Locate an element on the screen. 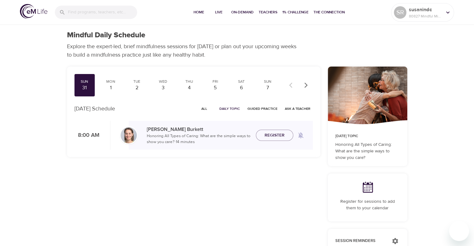 The height and width of the screenshot is (246, 474). span: Guided Practice is located at coordinates (262, 109).